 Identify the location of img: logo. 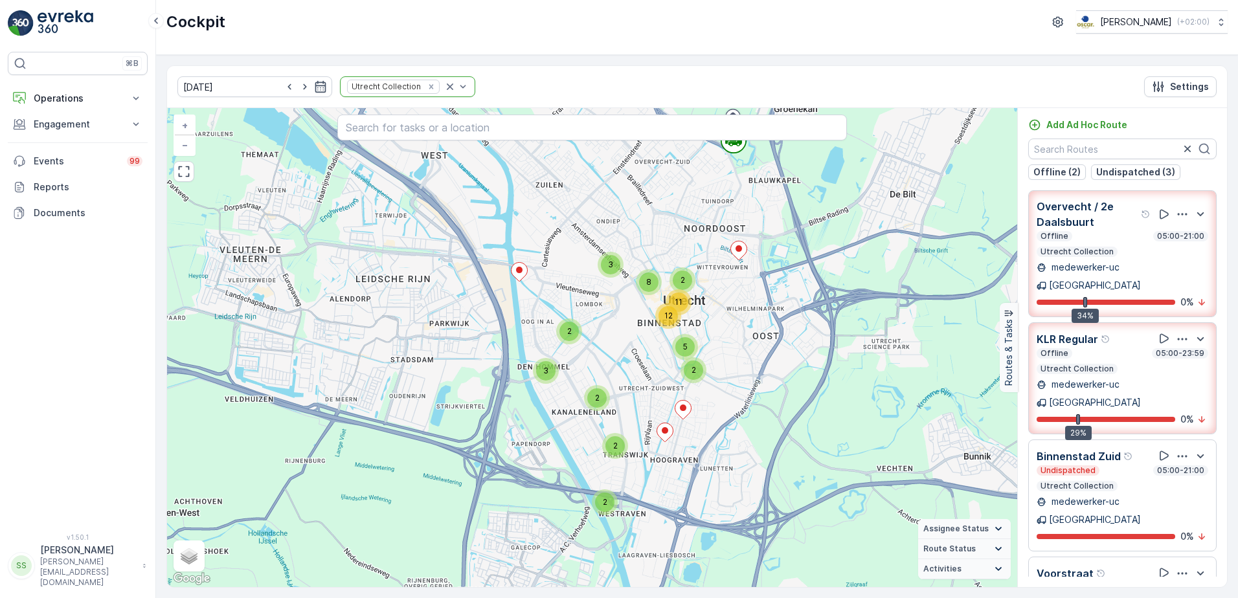
(21, 23).